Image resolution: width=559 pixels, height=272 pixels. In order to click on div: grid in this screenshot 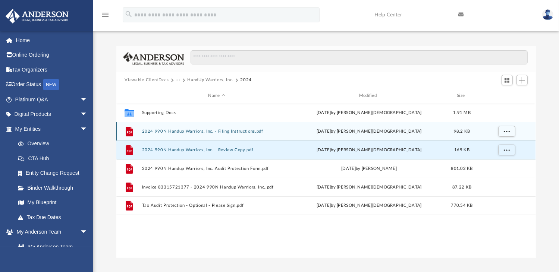, I will do `click(326, 181)`.